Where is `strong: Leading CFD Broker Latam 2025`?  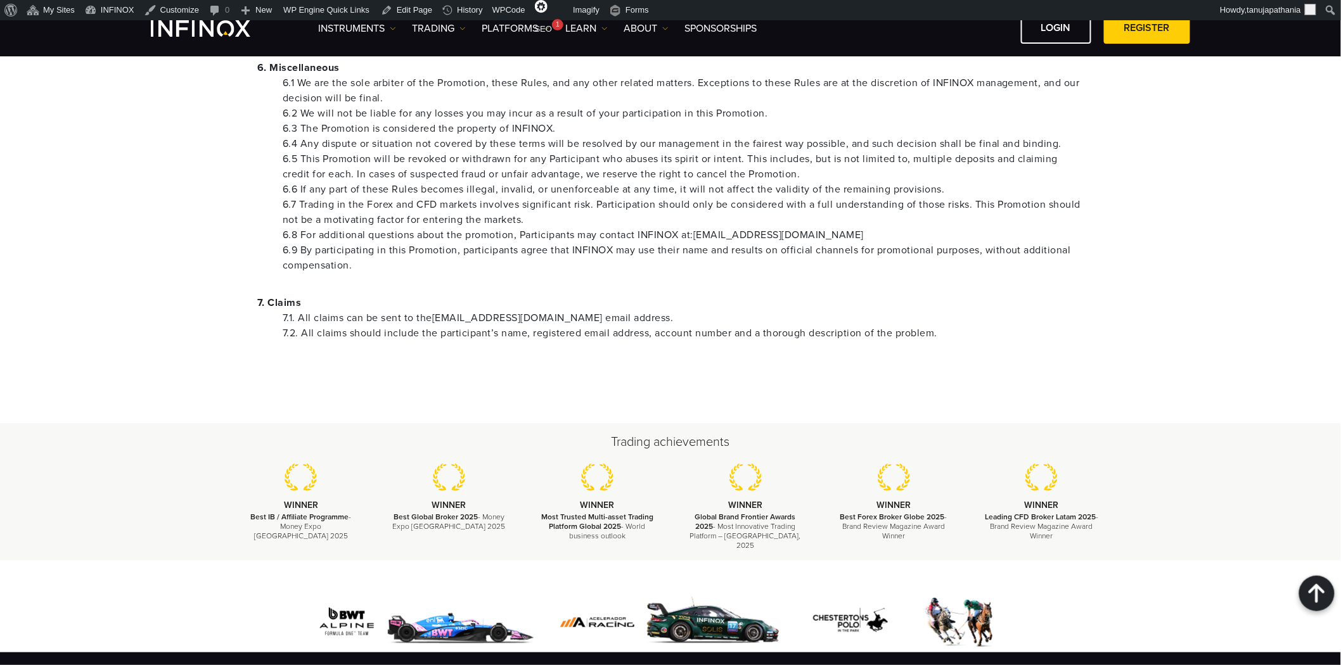 strong: Leading CFD Broker Latam 2025 is located at coordinates (1040, 517).